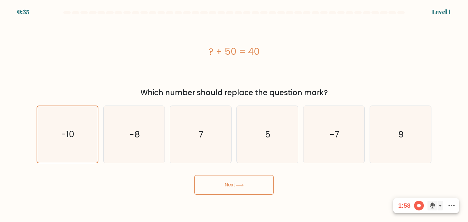 This screenshot has height=222, width=468. Describe the element at coordinates (201, 135) in the screenshot. I see `text: 7` at that location.